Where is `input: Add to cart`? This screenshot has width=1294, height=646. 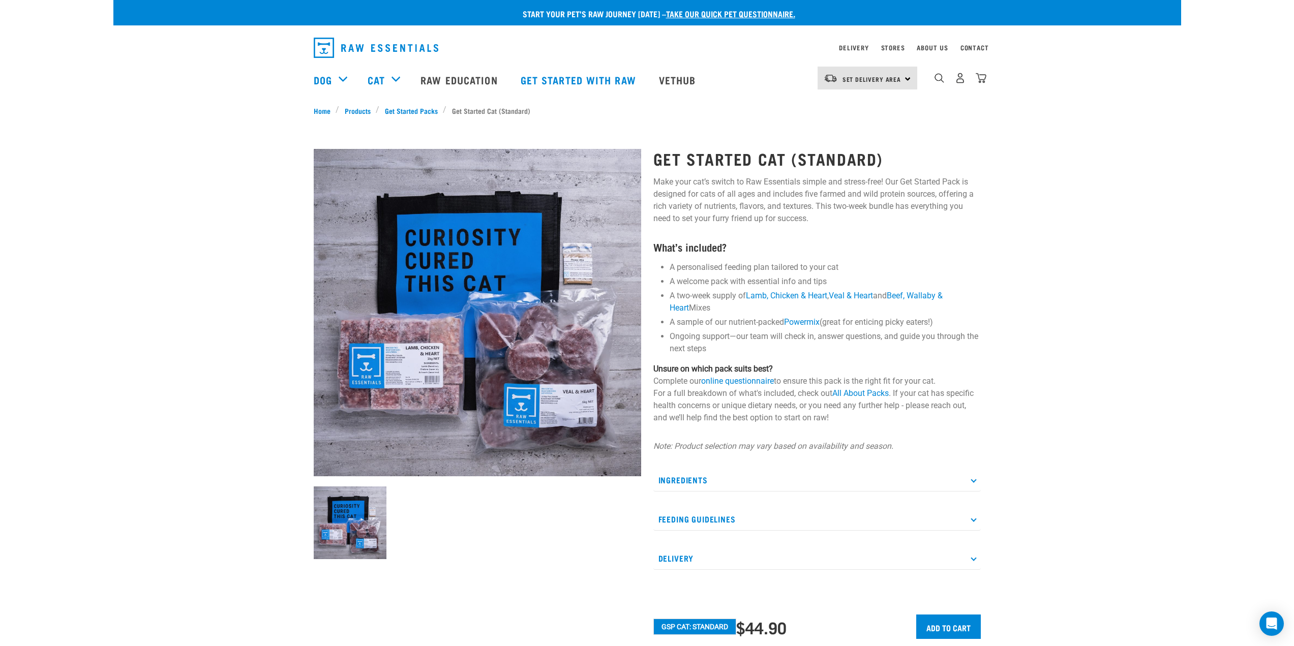
input: Add to cart is located at coordinates (948, 627).